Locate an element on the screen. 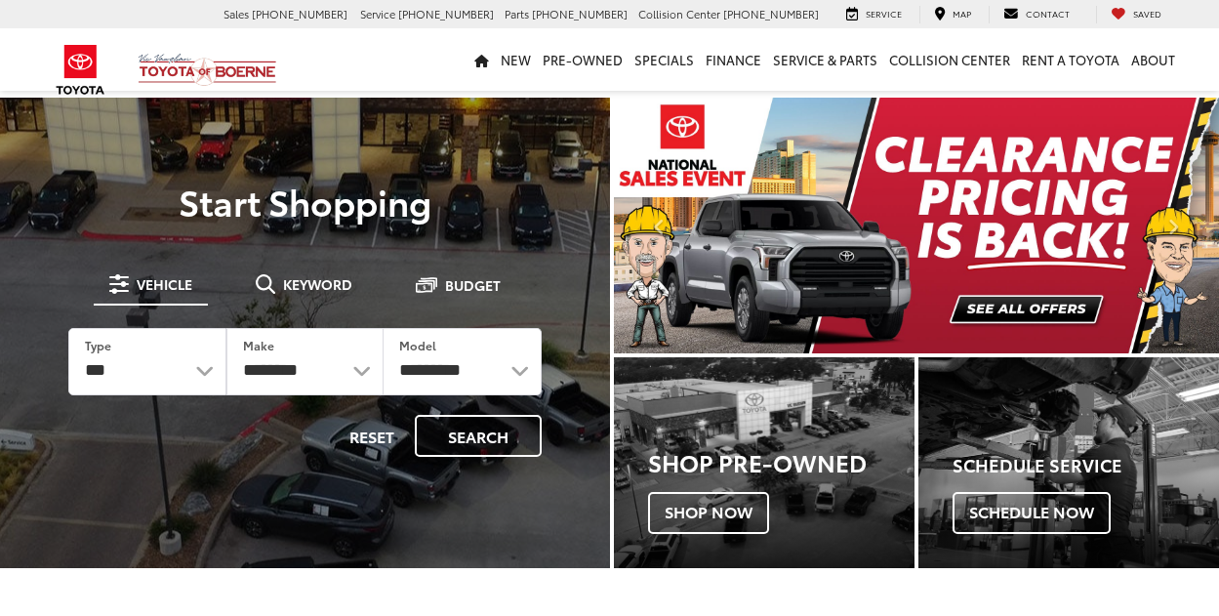  span: Sales is located at coordinates (236, 14).